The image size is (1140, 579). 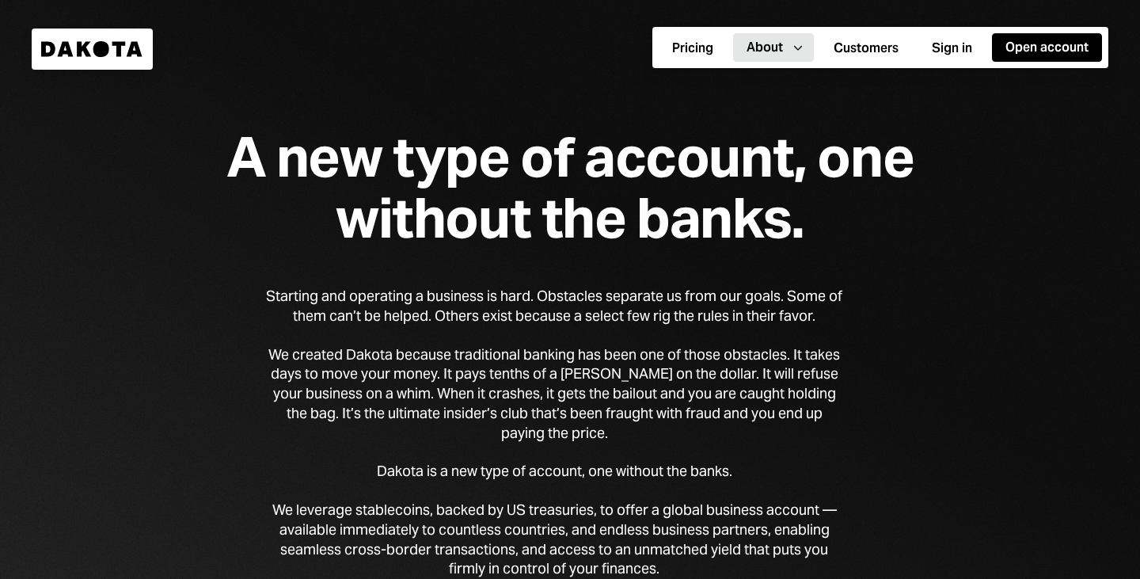 I want to click on div: Dakota is a new type of account, one without the banks., so click(x=554, y=471).